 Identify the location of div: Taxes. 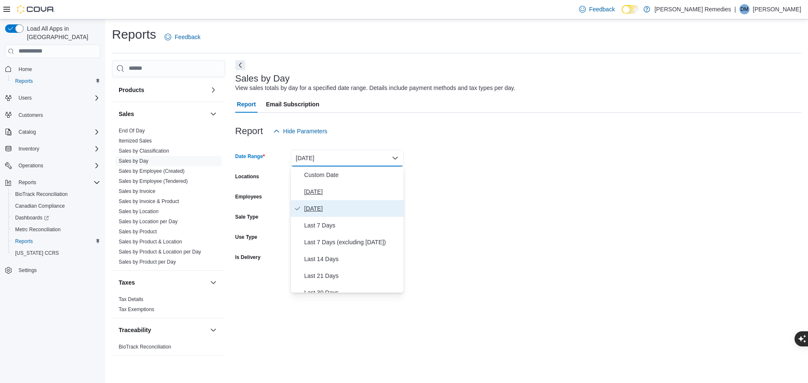
(168, 306).